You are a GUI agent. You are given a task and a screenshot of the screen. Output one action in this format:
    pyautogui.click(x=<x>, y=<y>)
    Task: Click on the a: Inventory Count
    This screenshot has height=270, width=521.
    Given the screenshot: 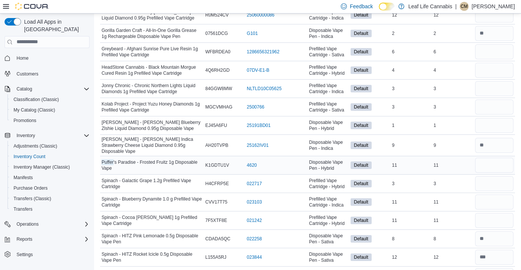 What is the action you would take?
    pyautogui.click(x=29, y=157)
    